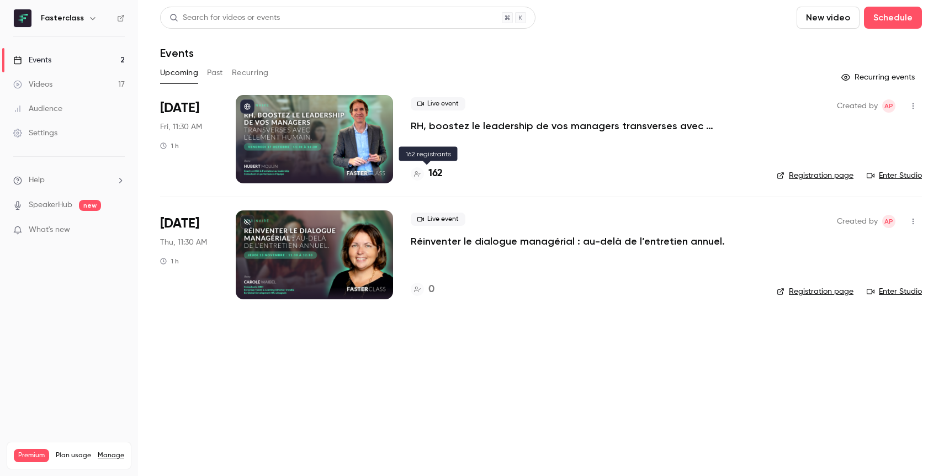 The height and width of the screenshot is (476, 944). I want to click on div: Domaine, so click(71, 68).